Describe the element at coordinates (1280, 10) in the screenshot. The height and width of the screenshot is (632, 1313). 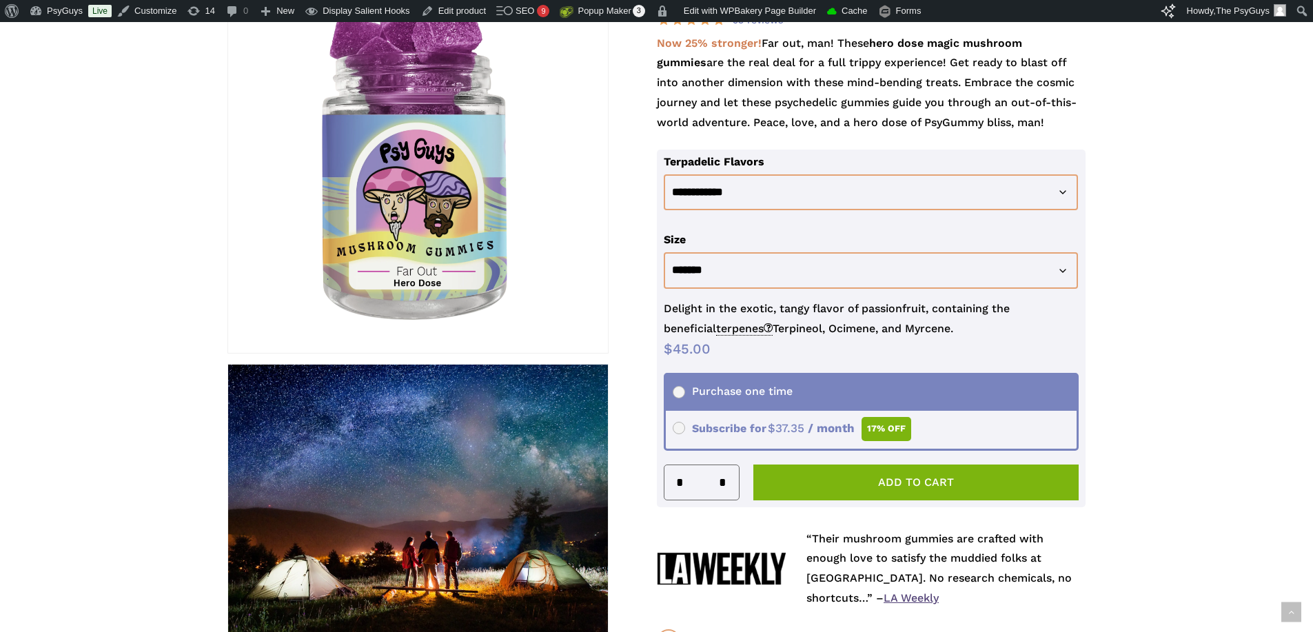
I see `img: Avatar photo` at that location.